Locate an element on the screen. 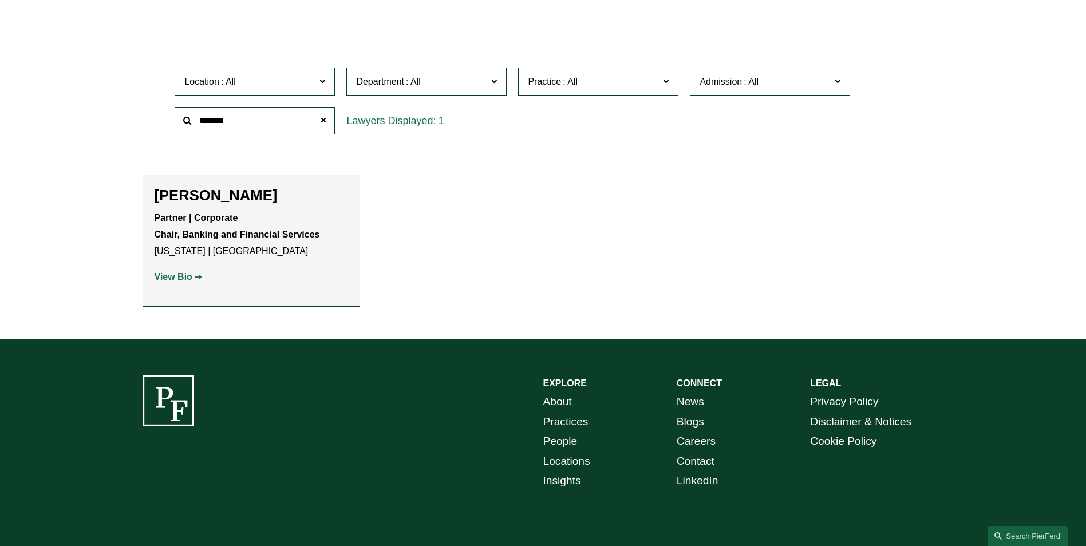 Image resolution: width=1086 pixels, height=546 pixels. a: People is located at coordinates (561, 442).